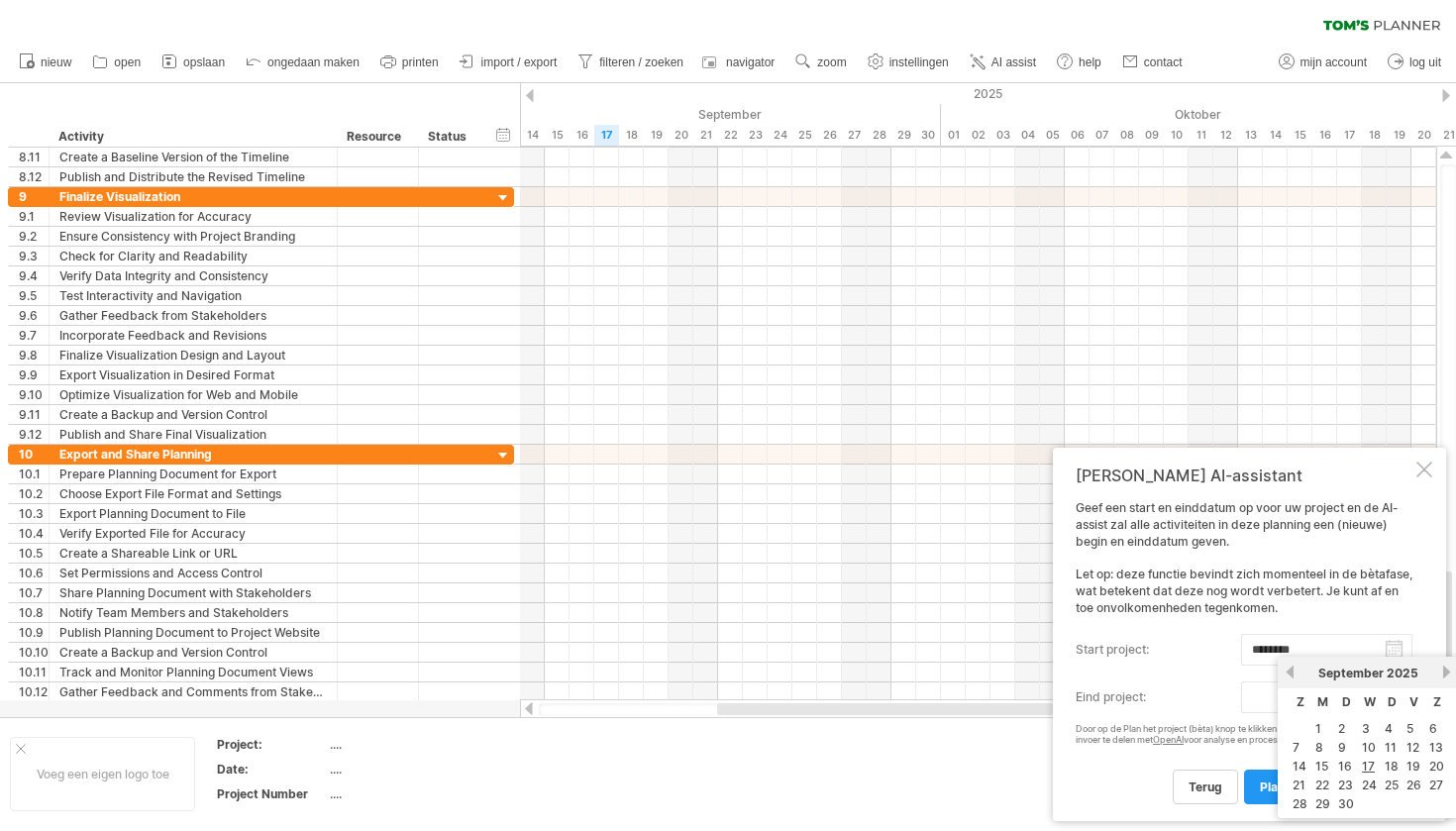 Image resolution: width=1456 pixels, height=831 pixels. What do you see at coordinates (1333, 62) in the screenshot?
I see `span: mijn account` at bounding box center [1333, 62].